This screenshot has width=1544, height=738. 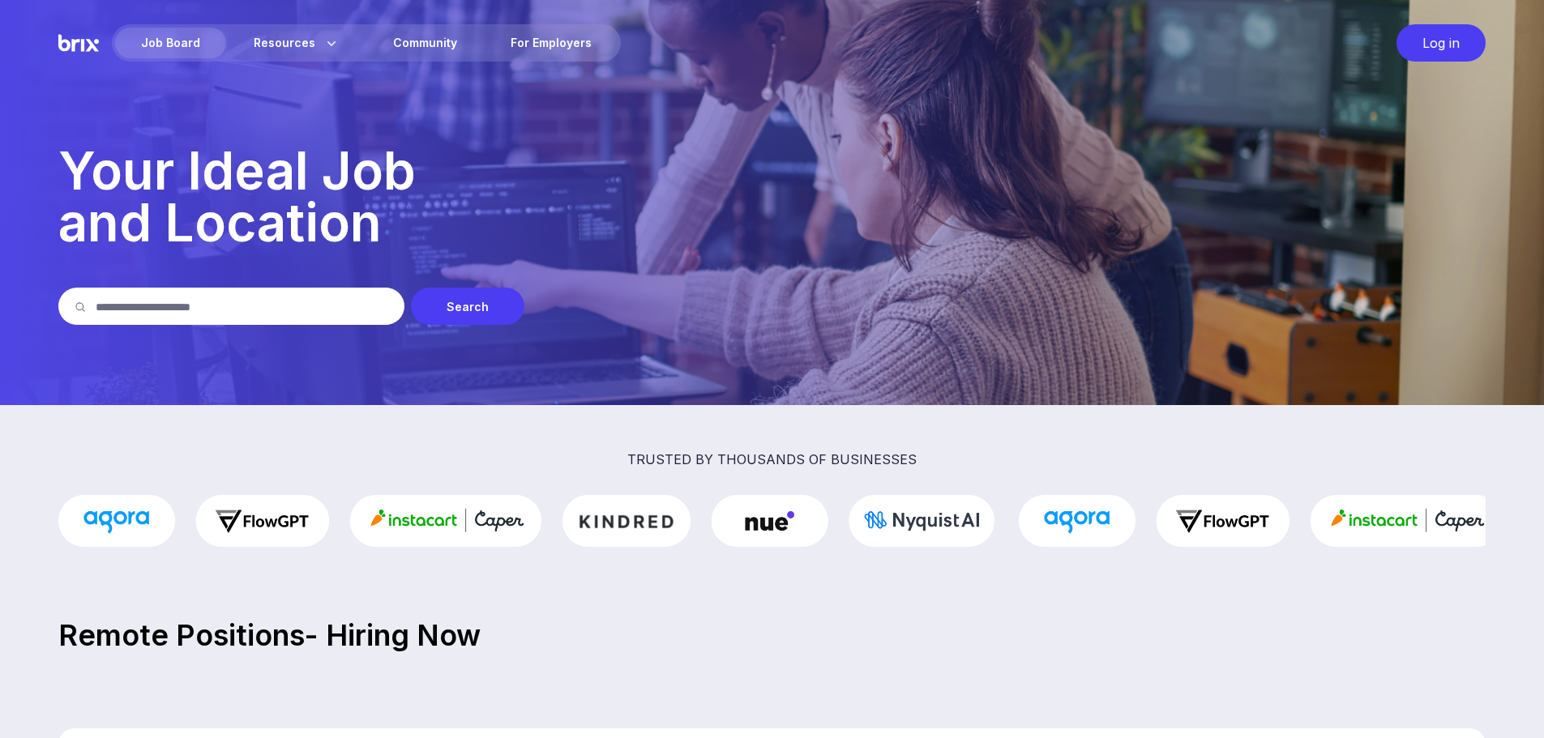 What do you see at coordinates (1441, 43) in the screenshot?
I see `div: Log in` at bounding box center [1441, 43].